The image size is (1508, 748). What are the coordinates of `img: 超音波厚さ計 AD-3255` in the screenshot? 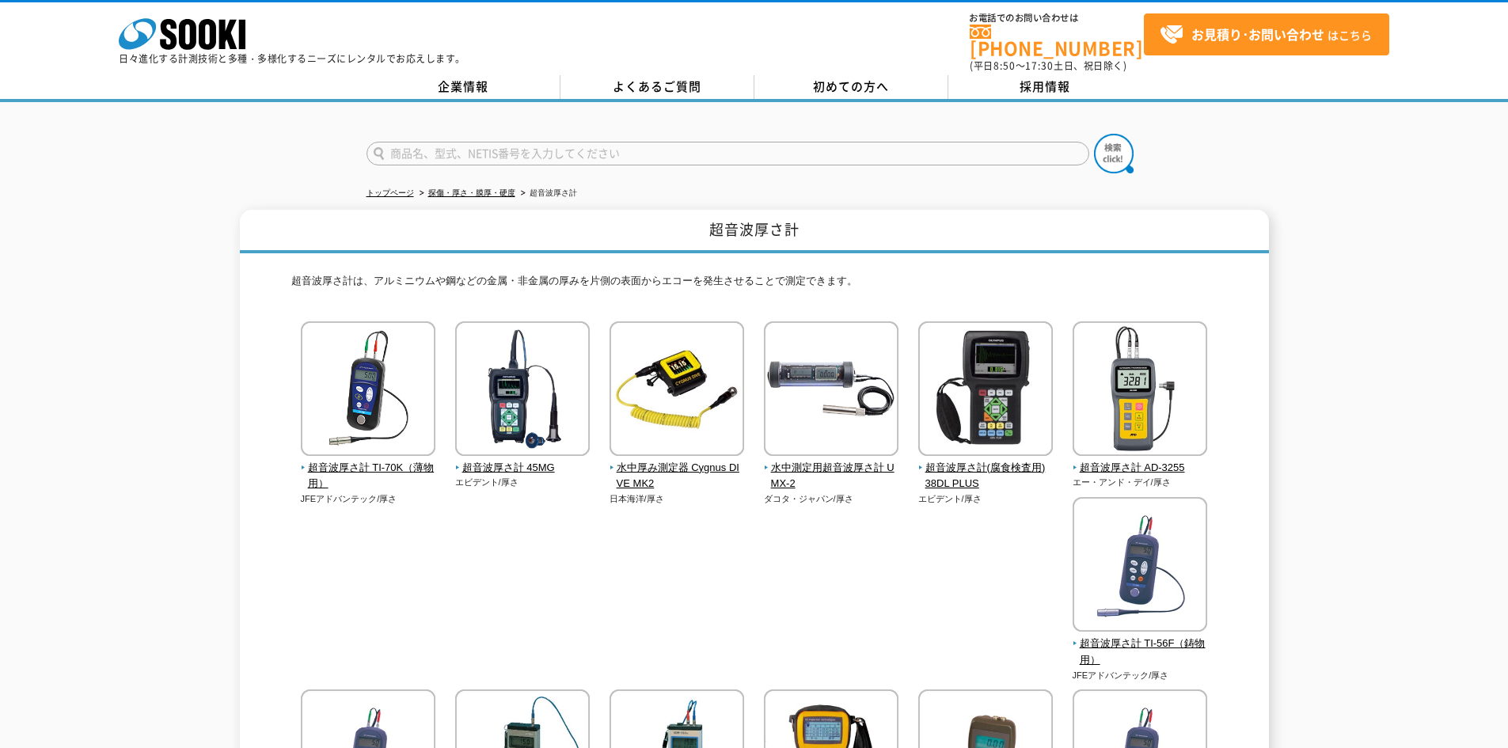 It's located at (1140, 390).